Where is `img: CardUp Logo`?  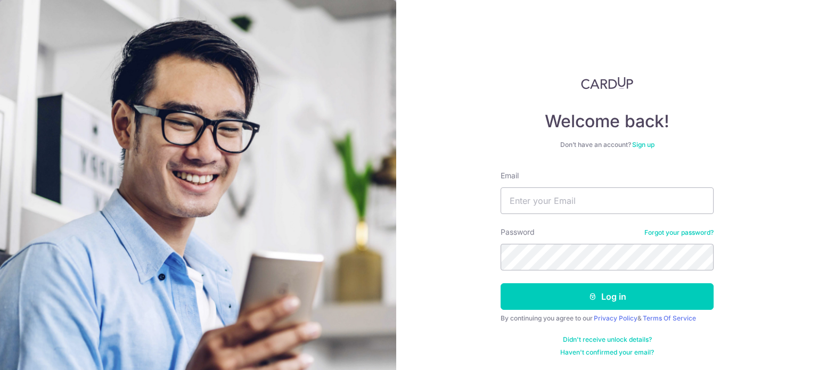 img: CardUp Logo is located at coordinates (607, 83).